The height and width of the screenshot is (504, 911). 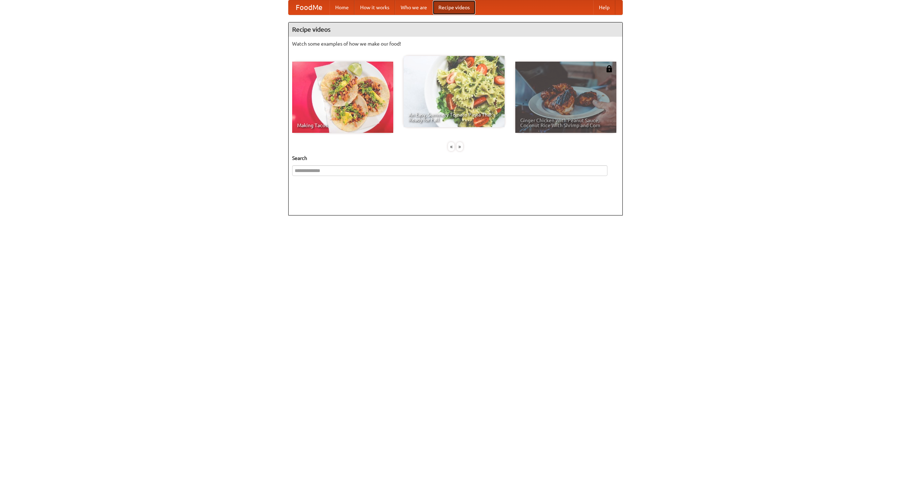 What do you see at coordinates (456, 44) in the screenshot?
I see `p: Watch some examples of how we make our food!` at bounding box center [456, 44].